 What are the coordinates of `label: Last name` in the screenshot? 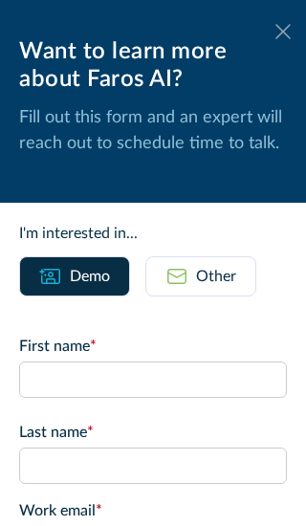 It's located at (153, 432).